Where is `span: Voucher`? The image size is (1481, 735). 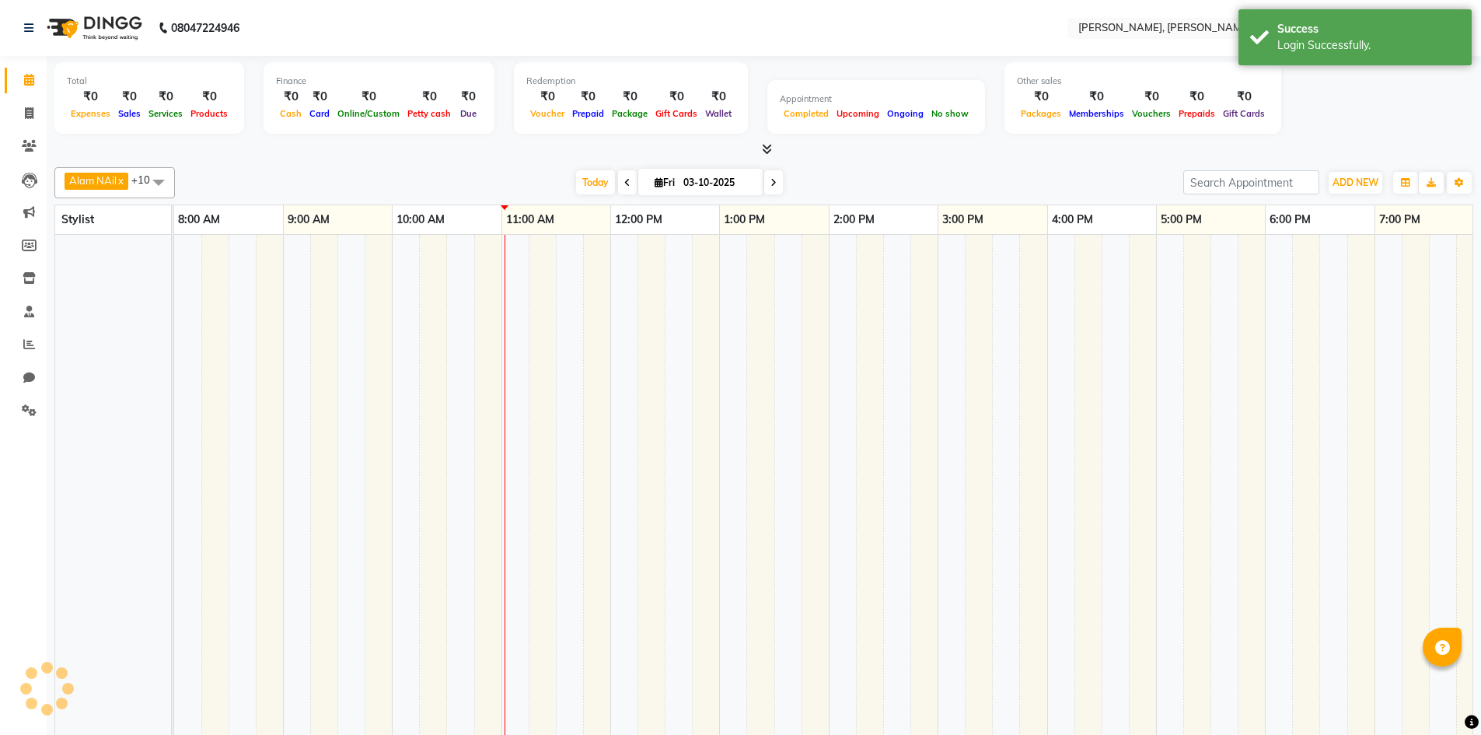 span: Voucher is located at coordinates (547, 113).